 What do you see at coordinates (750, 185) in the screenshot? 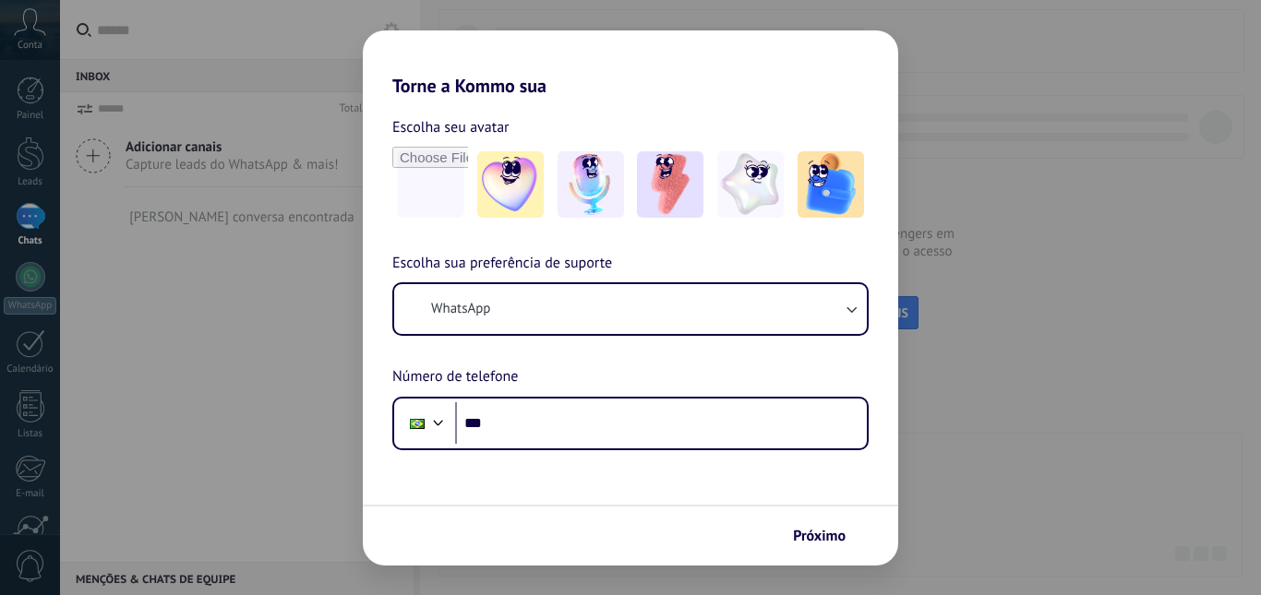
I see `img: -4.jpeg` at bounding box center [750, 185].